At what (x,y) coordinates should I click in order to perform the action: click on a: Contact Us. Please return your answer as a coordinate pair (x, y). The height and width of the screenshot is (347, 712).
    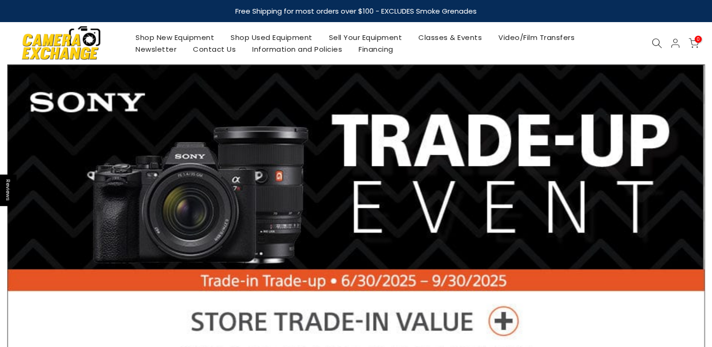
    Looking at the image, I should click on (215, 49).